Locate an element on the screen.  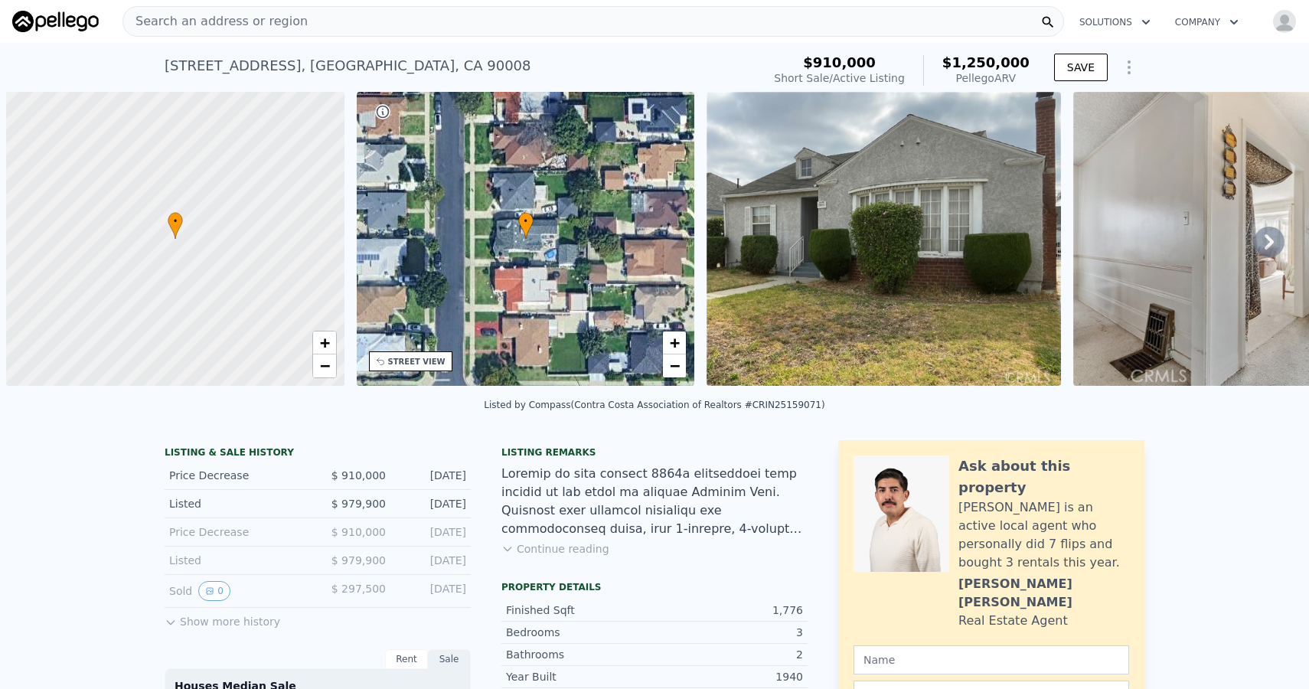
div: 1,776 is located at coordinates (729, 610).